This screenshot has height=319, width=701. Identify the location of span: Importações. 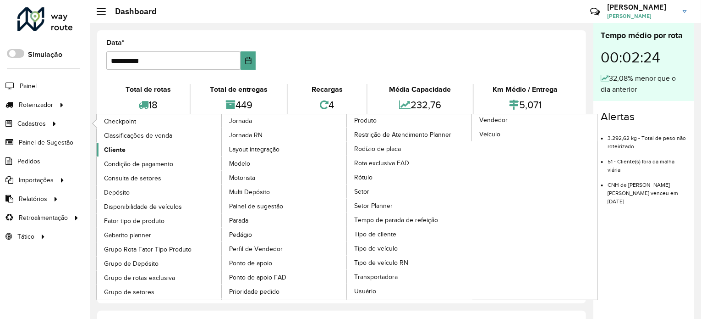
(36, 180).